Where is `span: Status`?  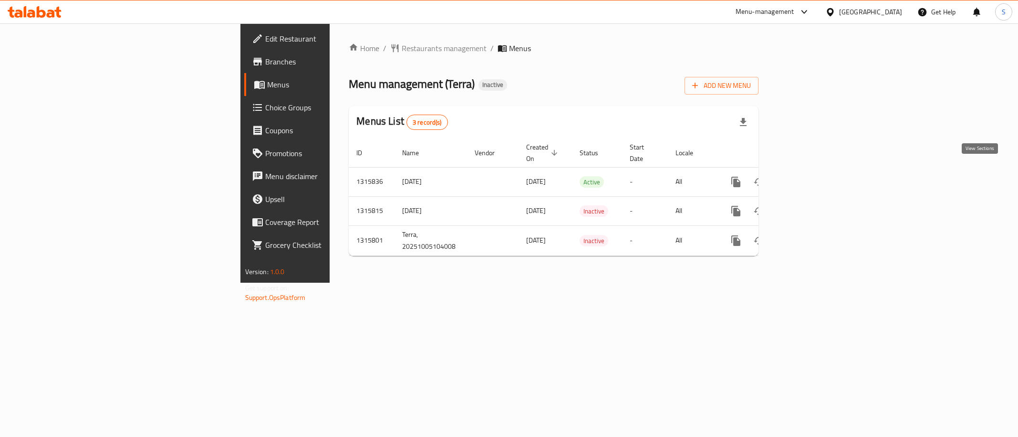
span: Status is located at coordinates (595, 153).